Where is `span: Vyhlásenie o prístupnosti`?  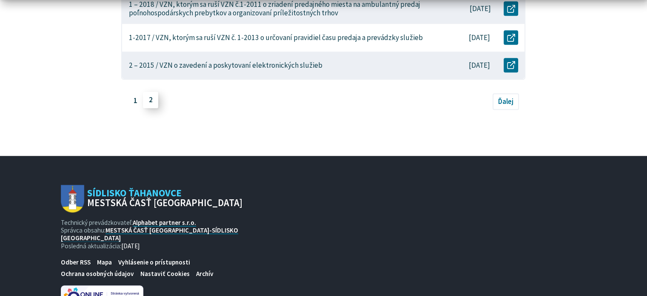 span: Vyhlásenie o prístupnosti is located at coordinates (154, 262).